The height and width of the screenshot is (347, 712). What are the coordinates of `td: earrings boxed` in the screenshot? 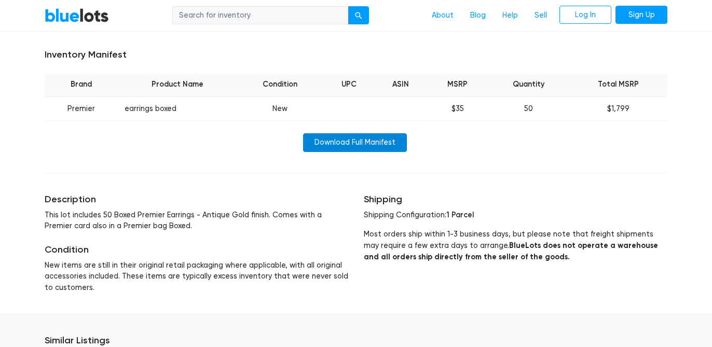 It's located at (177, 108).